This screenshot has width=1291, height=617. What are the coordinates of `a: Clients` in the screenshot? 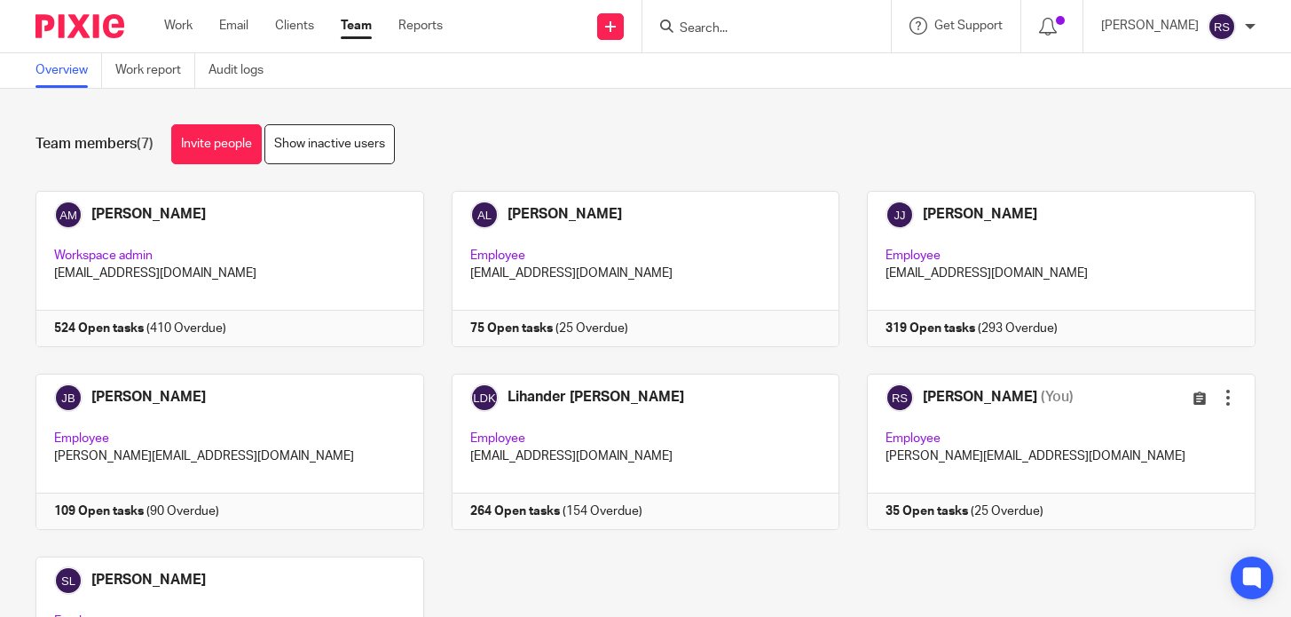 It's located at (295, 26).